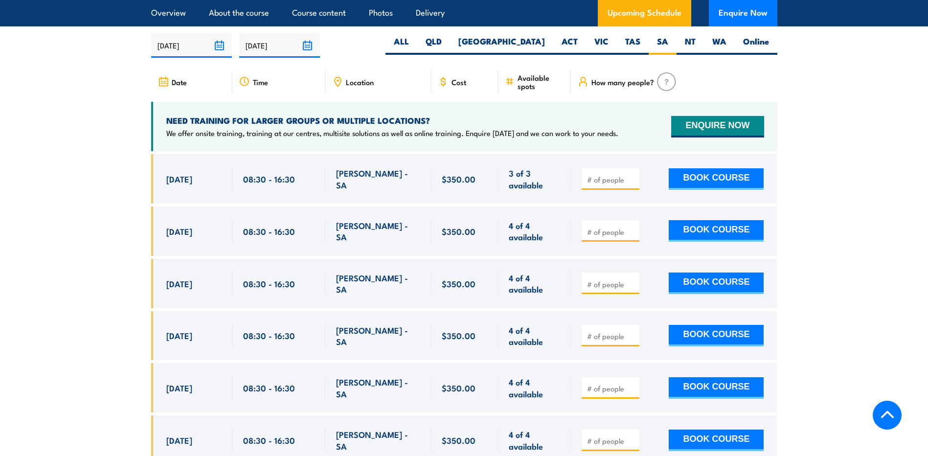 The width and height of the screenshot is (928, 456). What do you see at coordinates (569, 45) in the screenshot?
I see `label: ACT` at bounding box center [569, 45].